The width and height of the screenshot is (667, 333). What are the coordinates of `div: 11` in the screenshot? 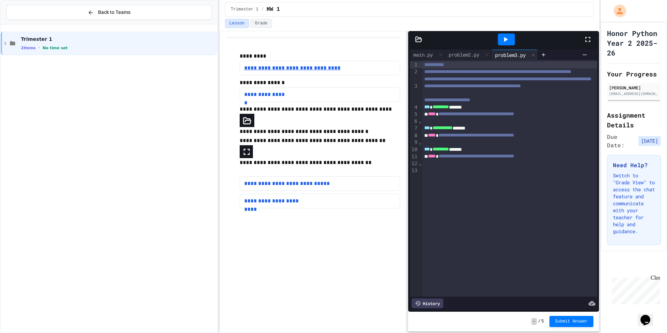 It's located at (414, 157).